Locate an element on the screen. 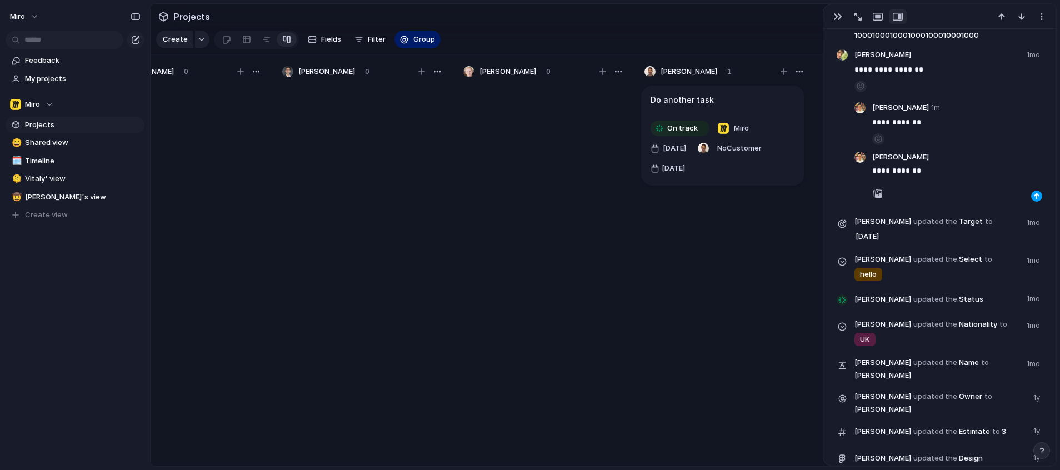 The width and height of the screenshot is (1060, 470). button: Create view is located at coordinates (75, 215).